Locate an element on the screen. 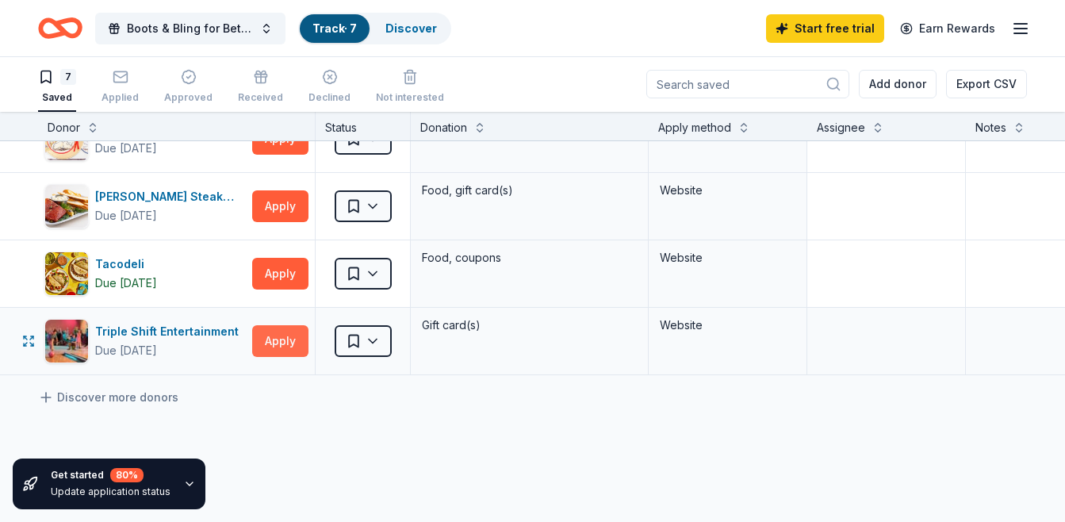  div: Food, coupons is located at coordinates (529, 258).